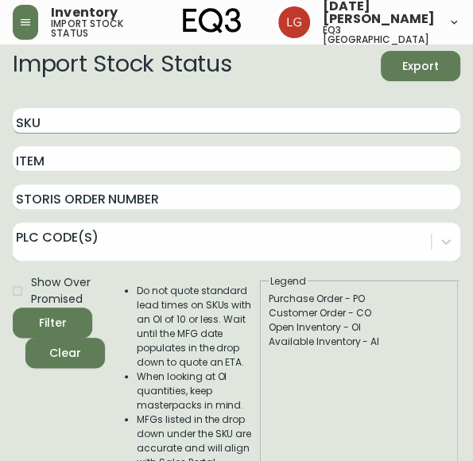 This screenshot has width=473, height=461. Describe the element at coordinates (294, 22) in the screenshot. I see `img: 2638f148bab13be18035375ceda1d187` at that location.